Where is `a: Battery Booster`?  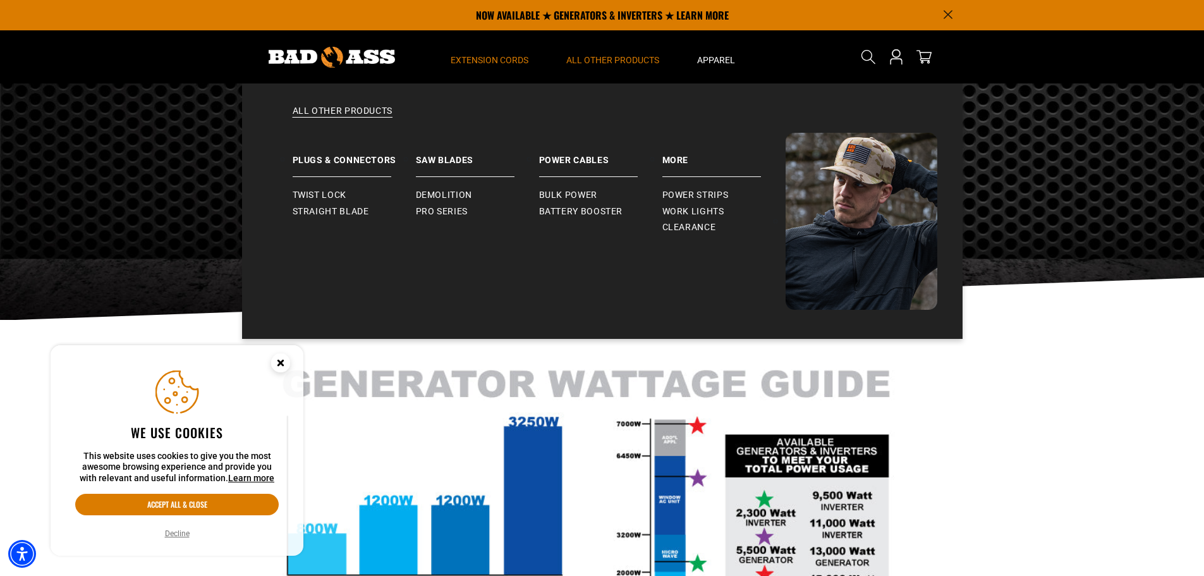
a: Battery Booster is located at coordinates (600, 212).